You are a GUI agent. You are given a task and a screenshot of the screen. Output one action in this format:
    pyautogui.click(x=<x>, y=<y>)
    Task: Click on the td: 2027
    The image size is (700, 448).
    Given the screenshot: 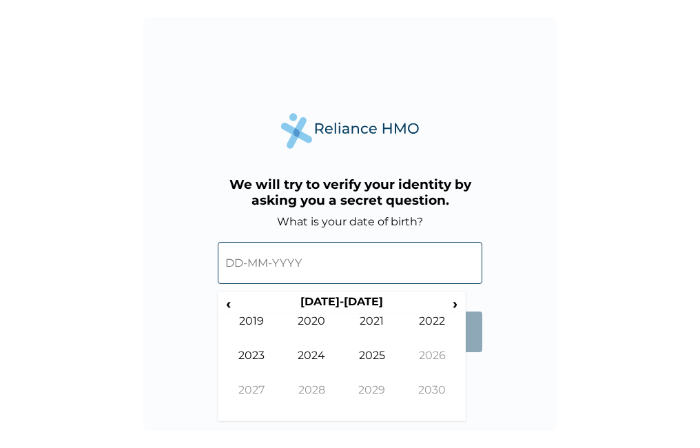 What is the action you would take?
    pyautogui.click(x=252, y=401)
    